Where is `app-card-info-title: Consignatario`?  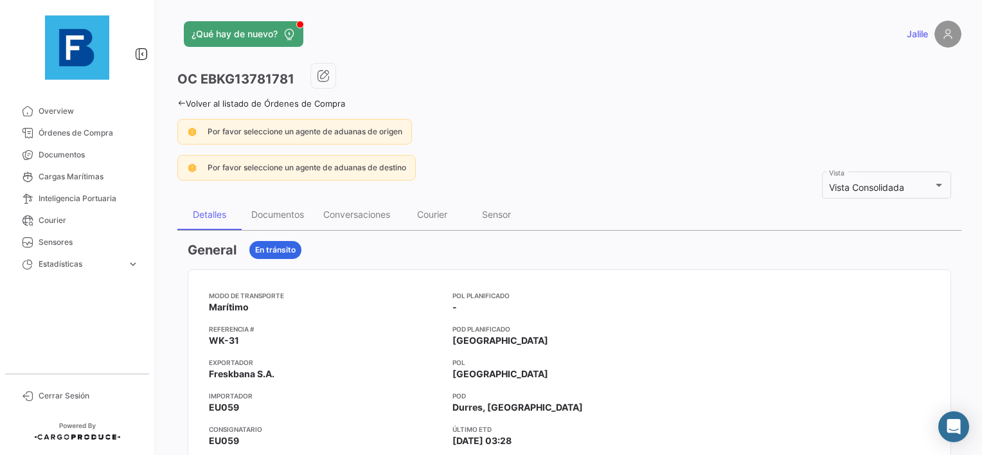 app-card-info-title: Consignatario is located at coordinates (325, 429).